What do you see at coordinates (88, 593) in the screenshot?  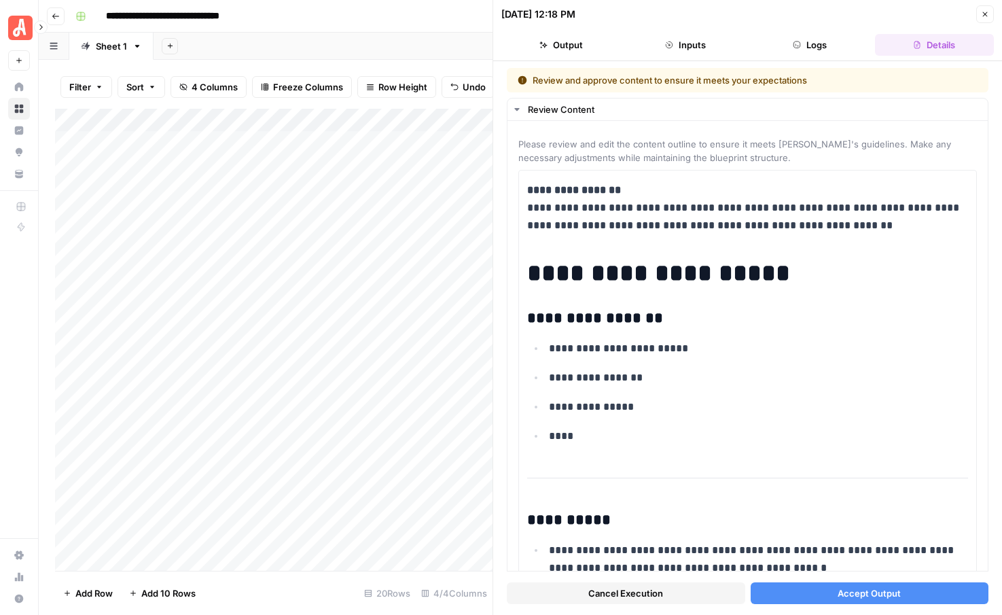 I see `button: Add Row` at bounding box center [88, 593].